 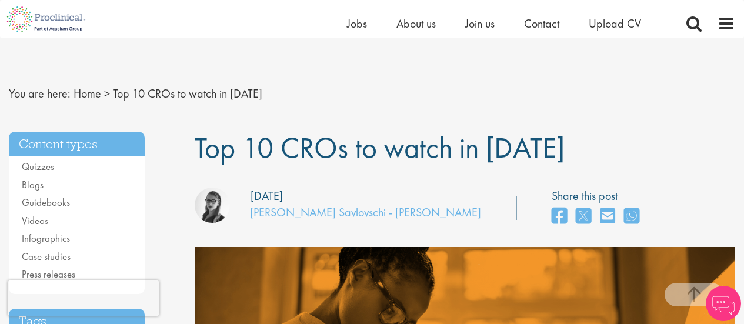 What do you see at coordinates (541, 24) in the screenshot?
I see `a: Contact` at bounding box center [541, 24].